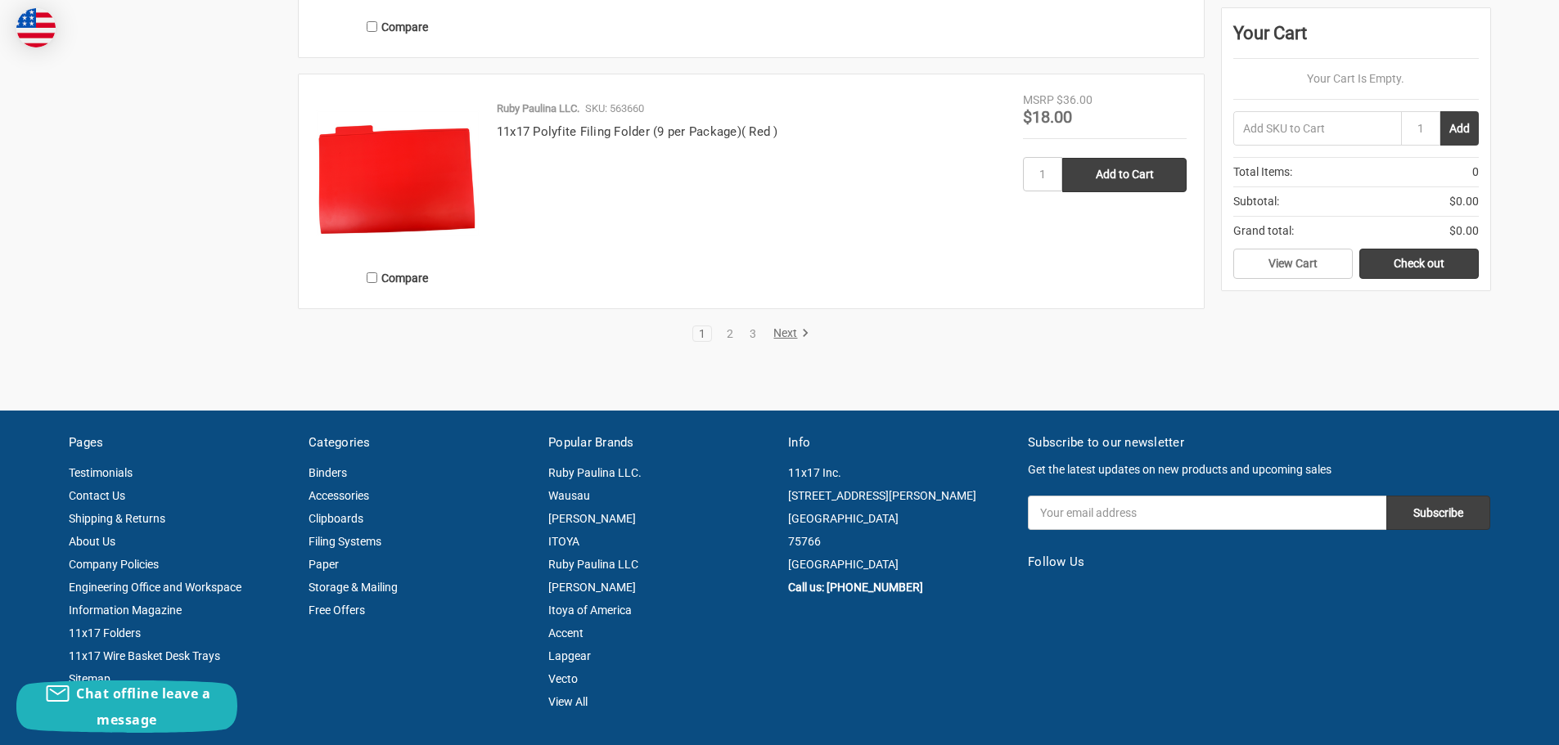 This screenshot has width=1559, height=745. I want to click on a: Next, so click(788, 334).